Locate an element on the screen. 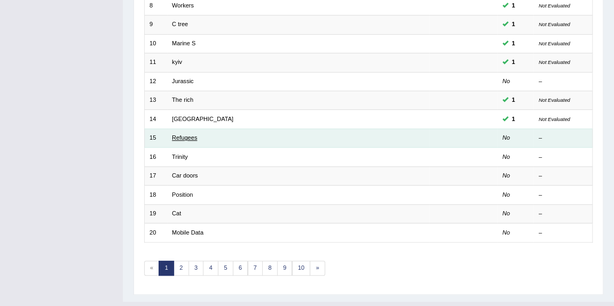 This screenshot has height=306, width=614. a: Refugees is located at coordinates (184, 138).